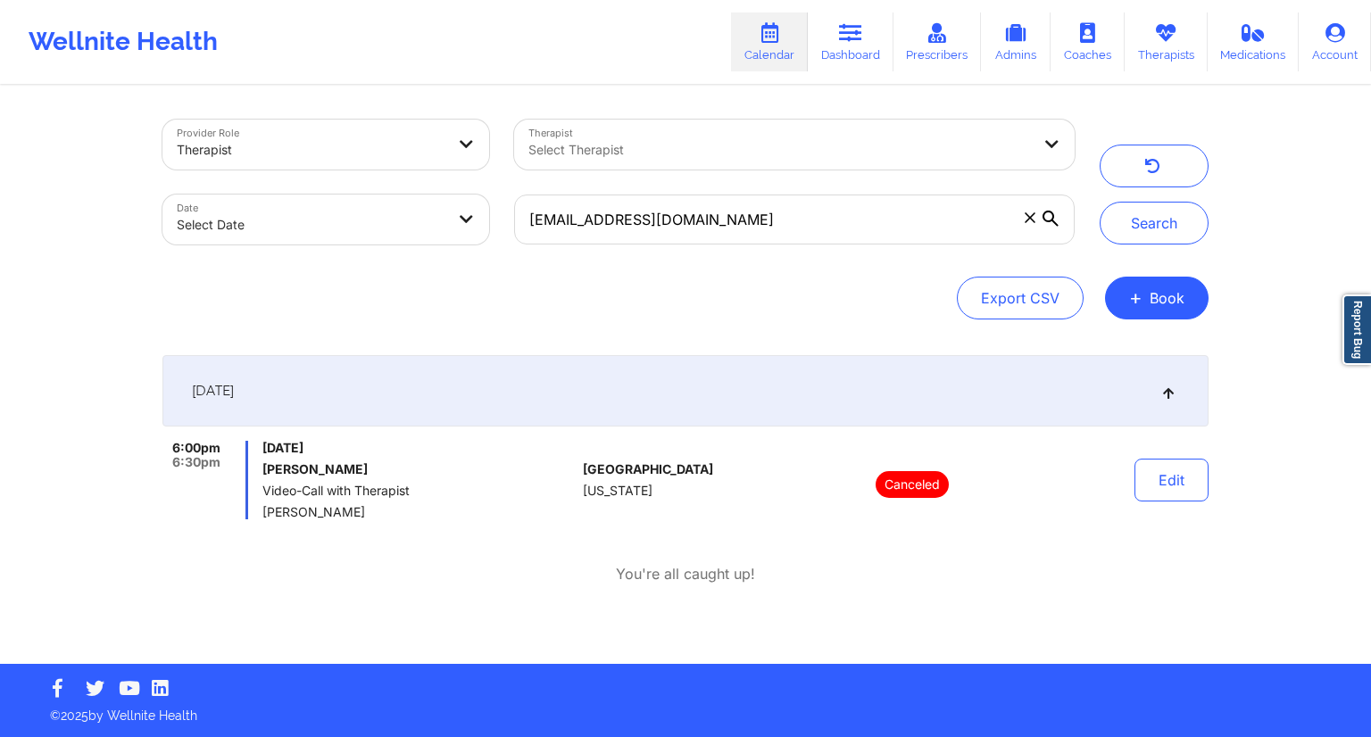 This screenshot has height=737, width=1371. I want to click on a: Medications, so click(1253, 42).